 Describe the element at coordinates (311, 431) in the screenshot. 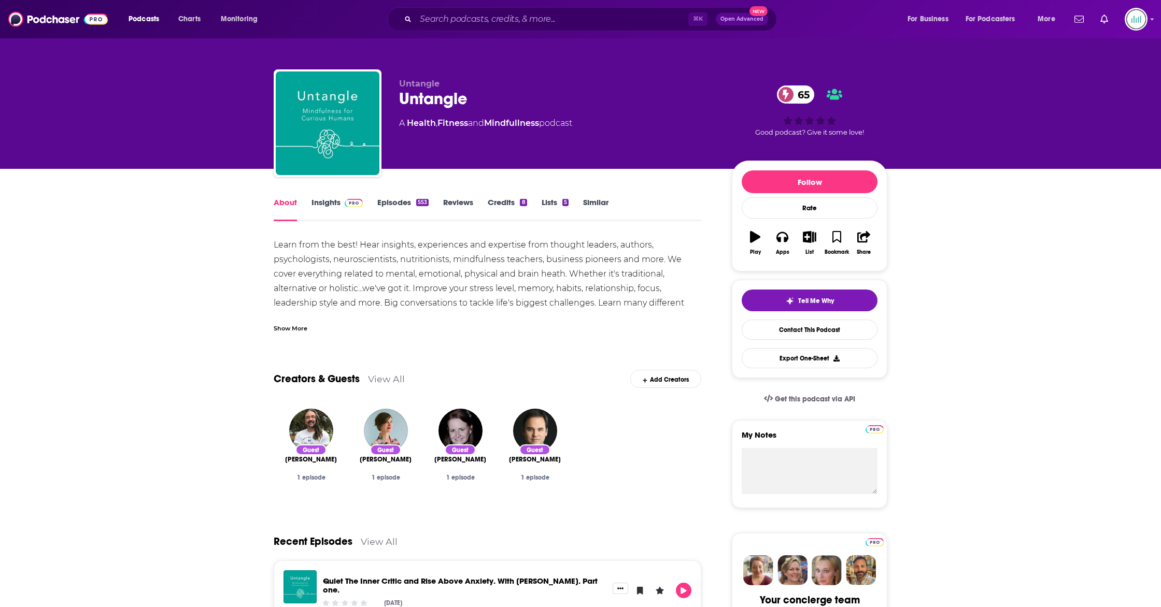

I see `img: Justin Kaliszewski` at that location.